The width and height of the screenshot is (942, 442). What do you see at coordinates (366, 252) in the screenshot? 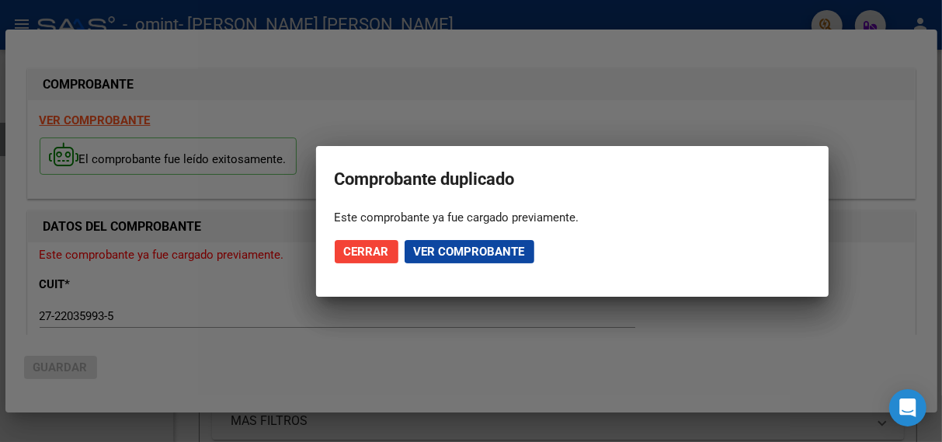
I see `button: Cerrar` at bounding box center [366, 252].